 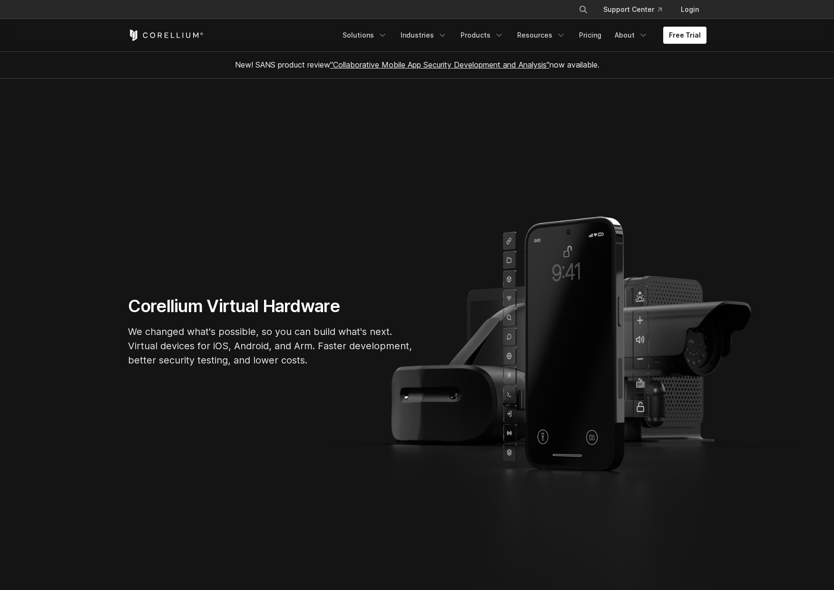 I want to click on a: Login, so click(x=690, y=10).